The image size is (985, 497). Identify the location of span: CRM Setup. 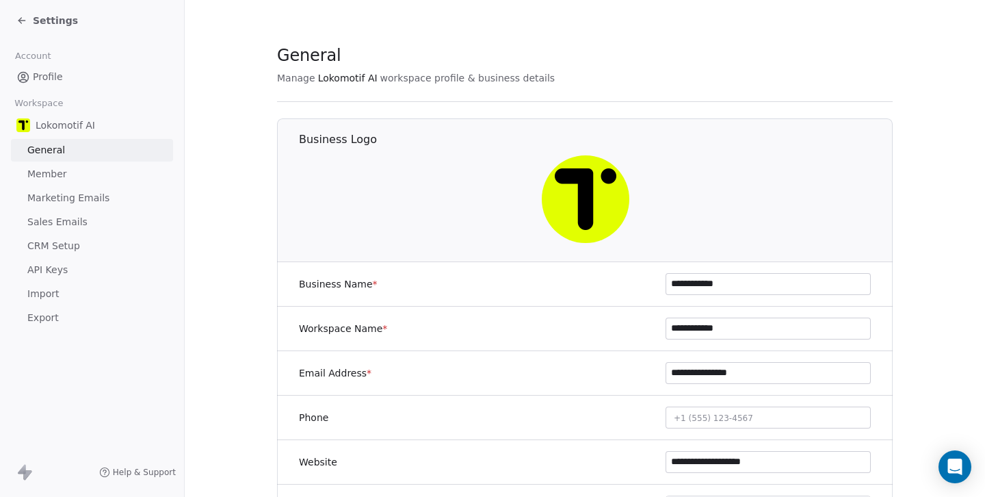
(53, 246).